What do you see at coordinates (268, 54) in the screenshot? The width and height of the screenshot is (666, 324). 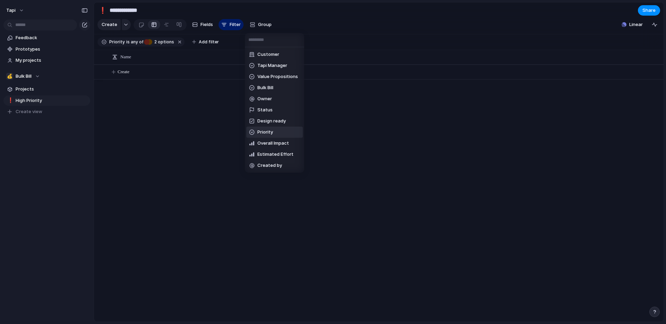 I see `span: Customer` at bounding box center [268, 54].